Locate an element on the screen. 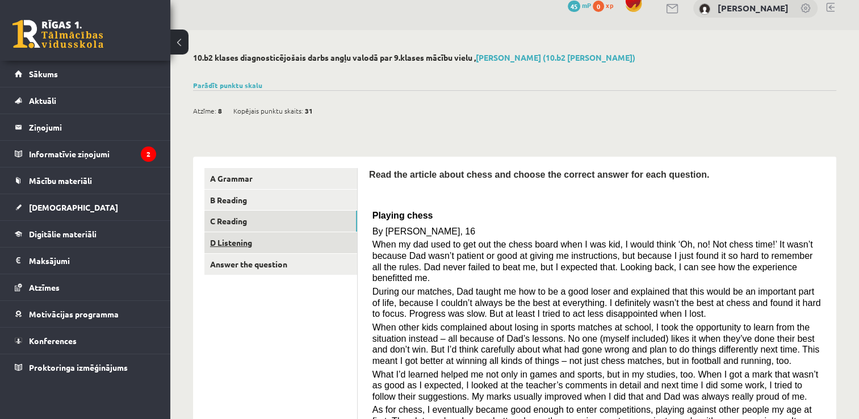  a: Maksājumi is located at coordinates (85, 261).